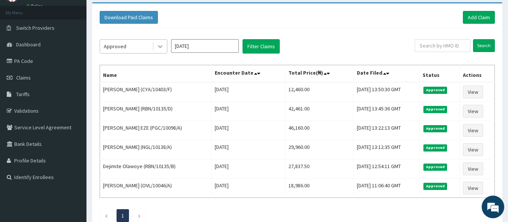  Describe the element at coordinates (320, 188) in the screenshot. I see `td: 18,986.00` at that location.